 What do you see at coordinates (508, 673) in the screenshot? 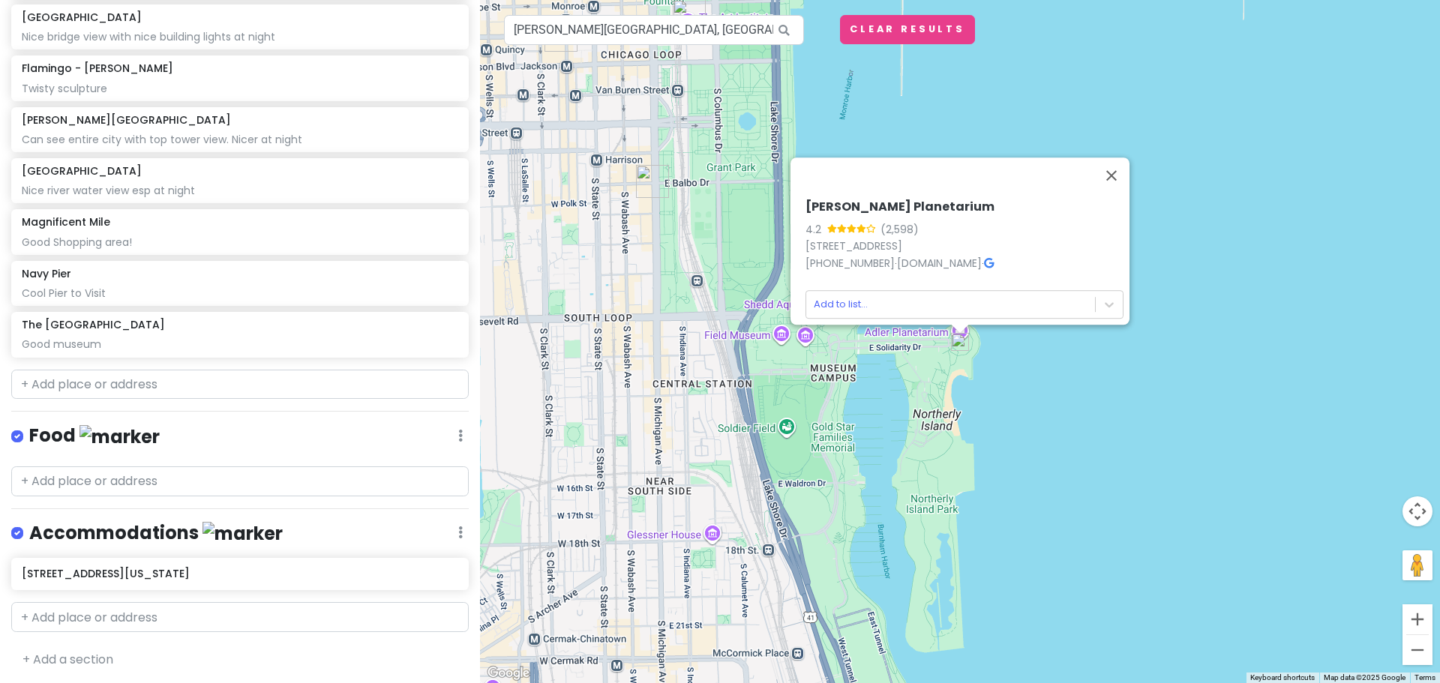
I see `a: Open this area in Google Maps (opens a new window)` at bounding box center [508, 673].